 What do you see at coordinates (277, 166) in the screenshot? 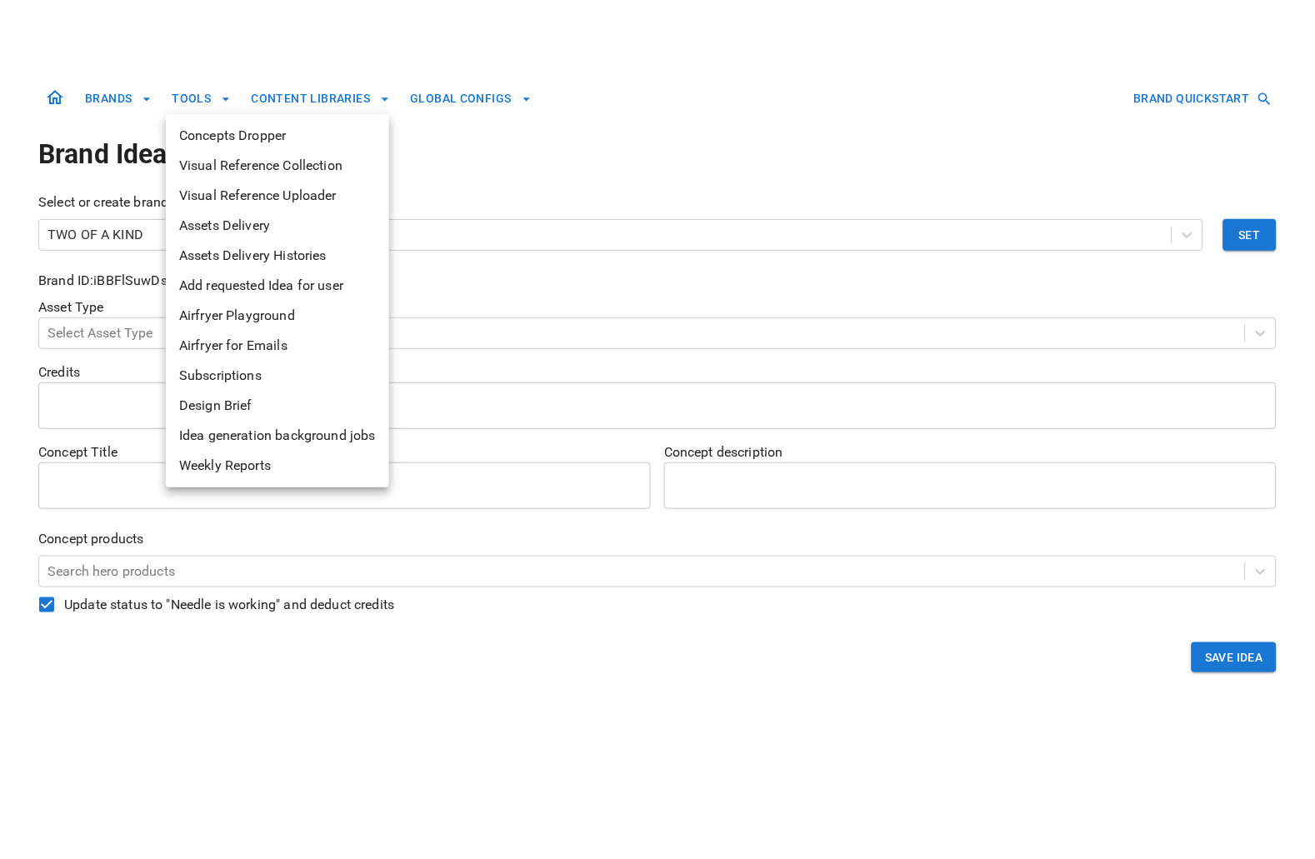
I see `span: Visual Reference Collection` at bounding box center [277, 166].